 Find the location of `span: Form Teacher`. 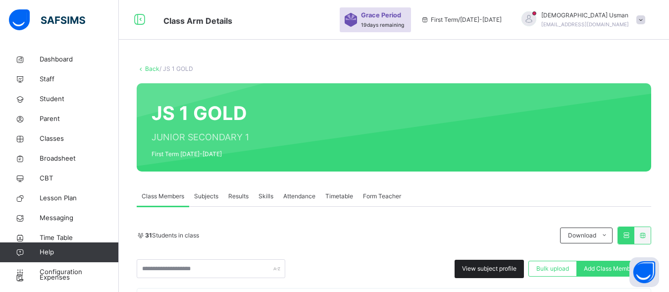

span: Form Teacher is located at coordinates (382, 196).